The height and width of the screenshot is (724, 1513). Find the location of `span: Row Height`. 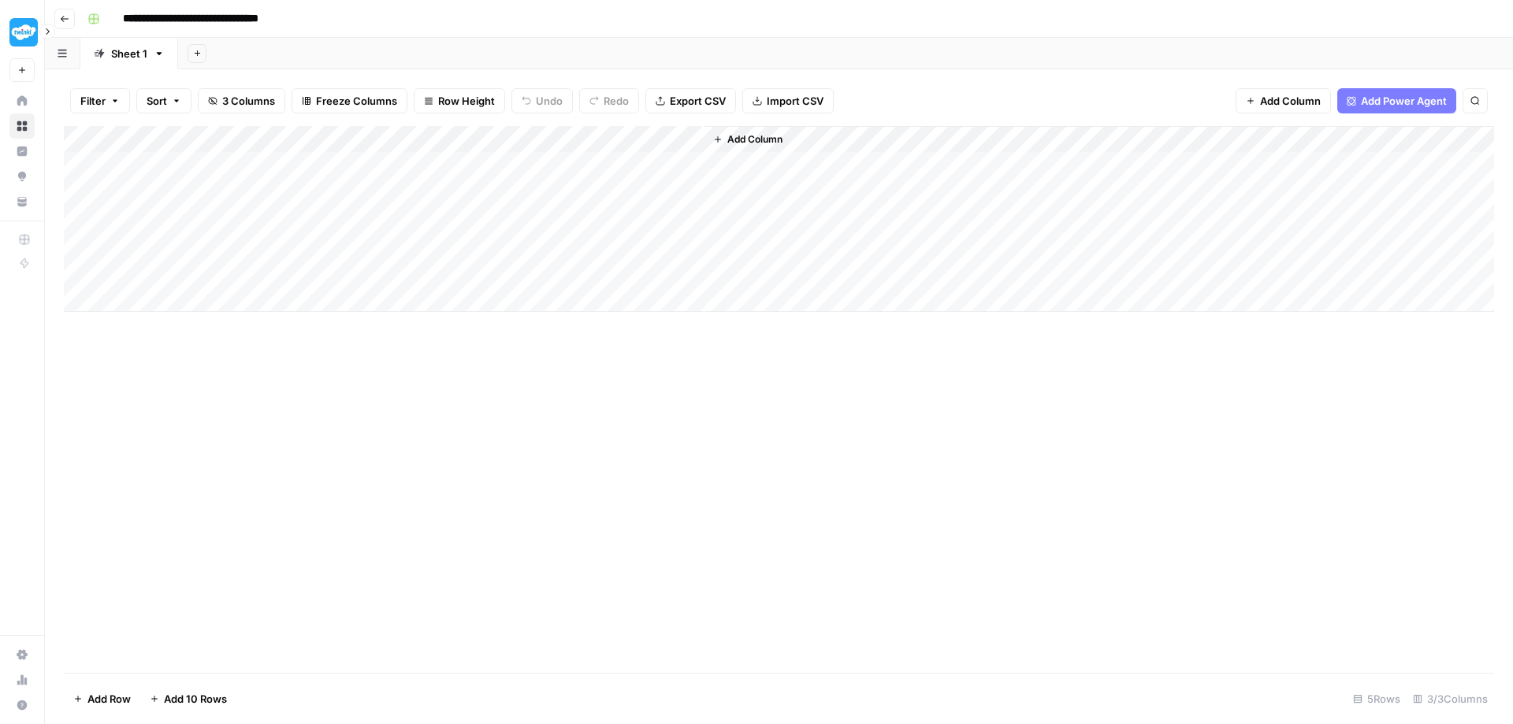

span: Row Height is located at coordinates (467, 101).